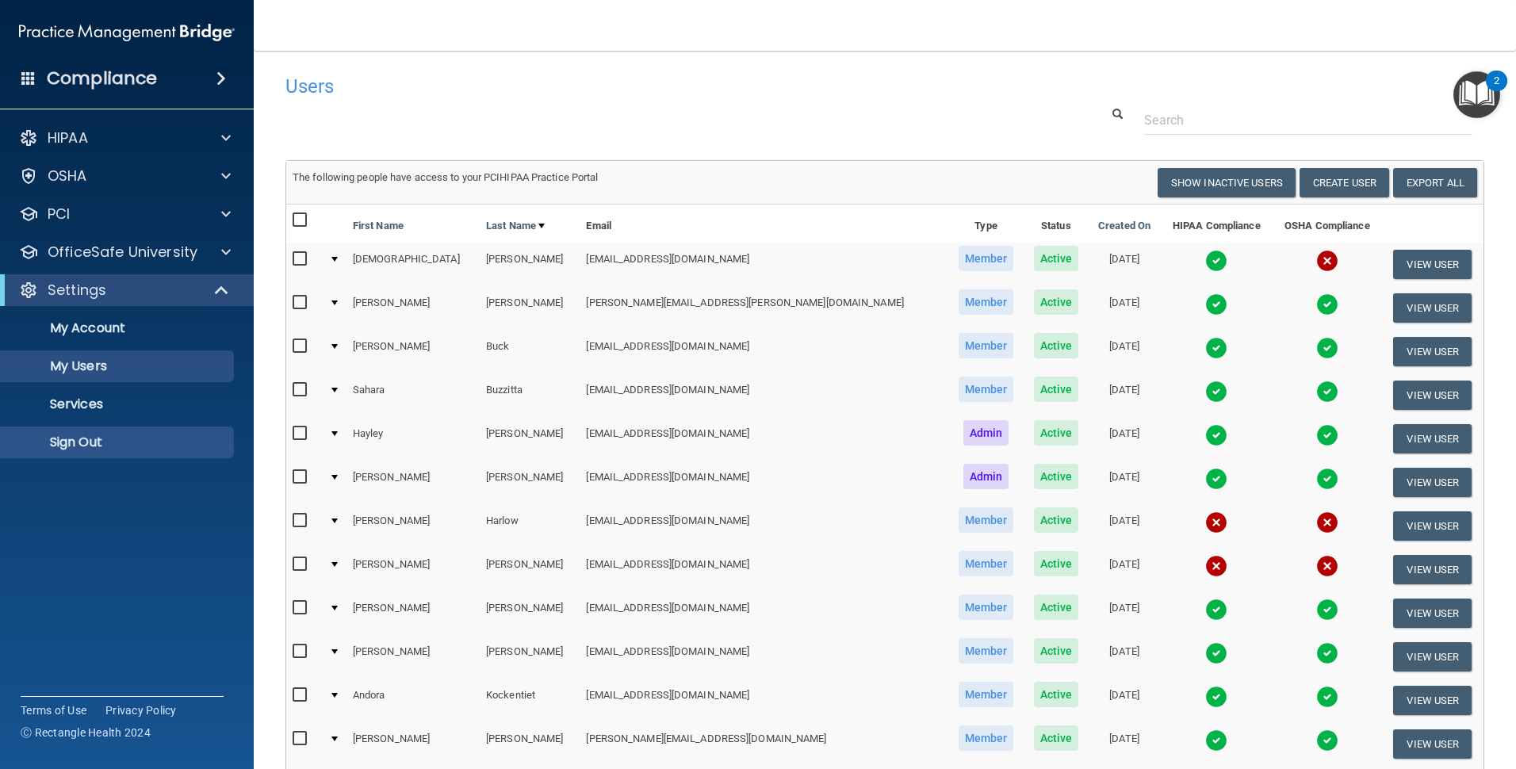  I want to click on th: Status, so click(1055, 224).